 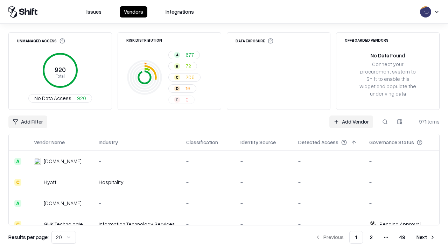 I want to click on div: Connect your procurement system to Shift to enable this widget and populate the underlying data, so click(x=388, y=79).